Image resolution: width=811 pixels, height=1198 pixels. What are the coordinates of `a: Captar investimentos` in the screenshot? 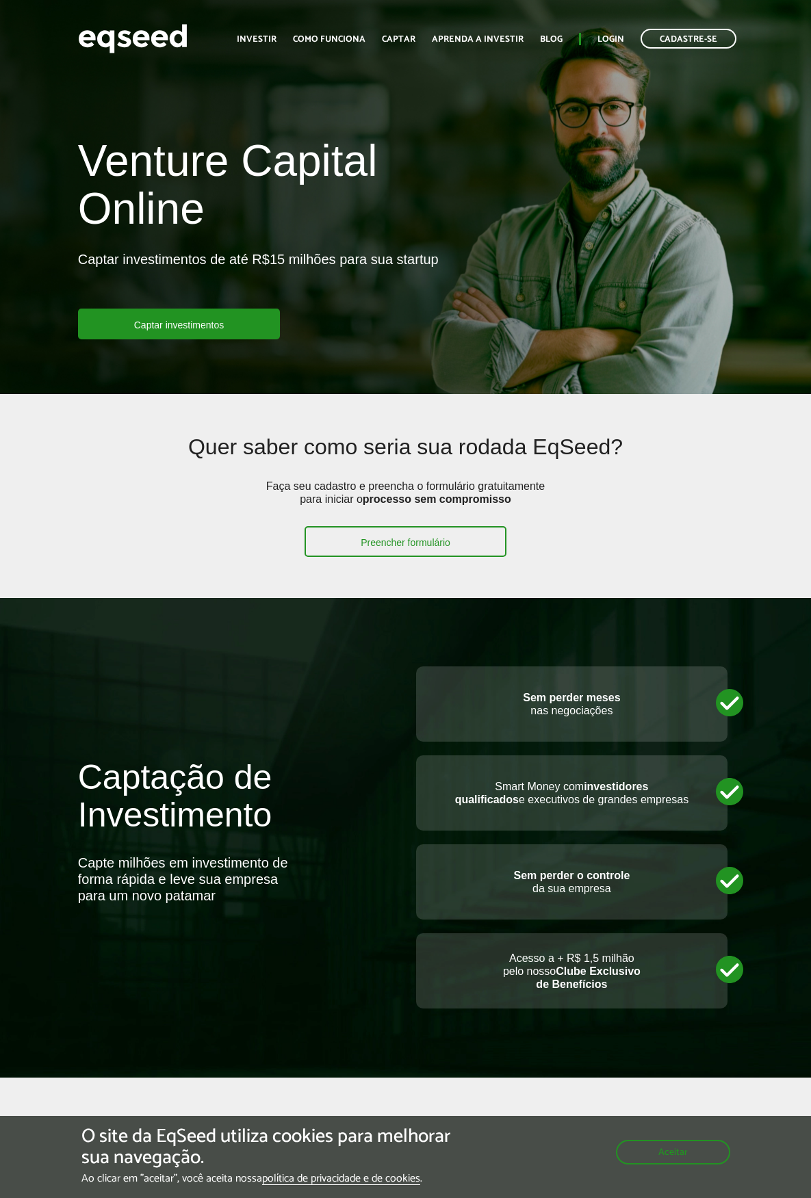 It's located at (179, 324).